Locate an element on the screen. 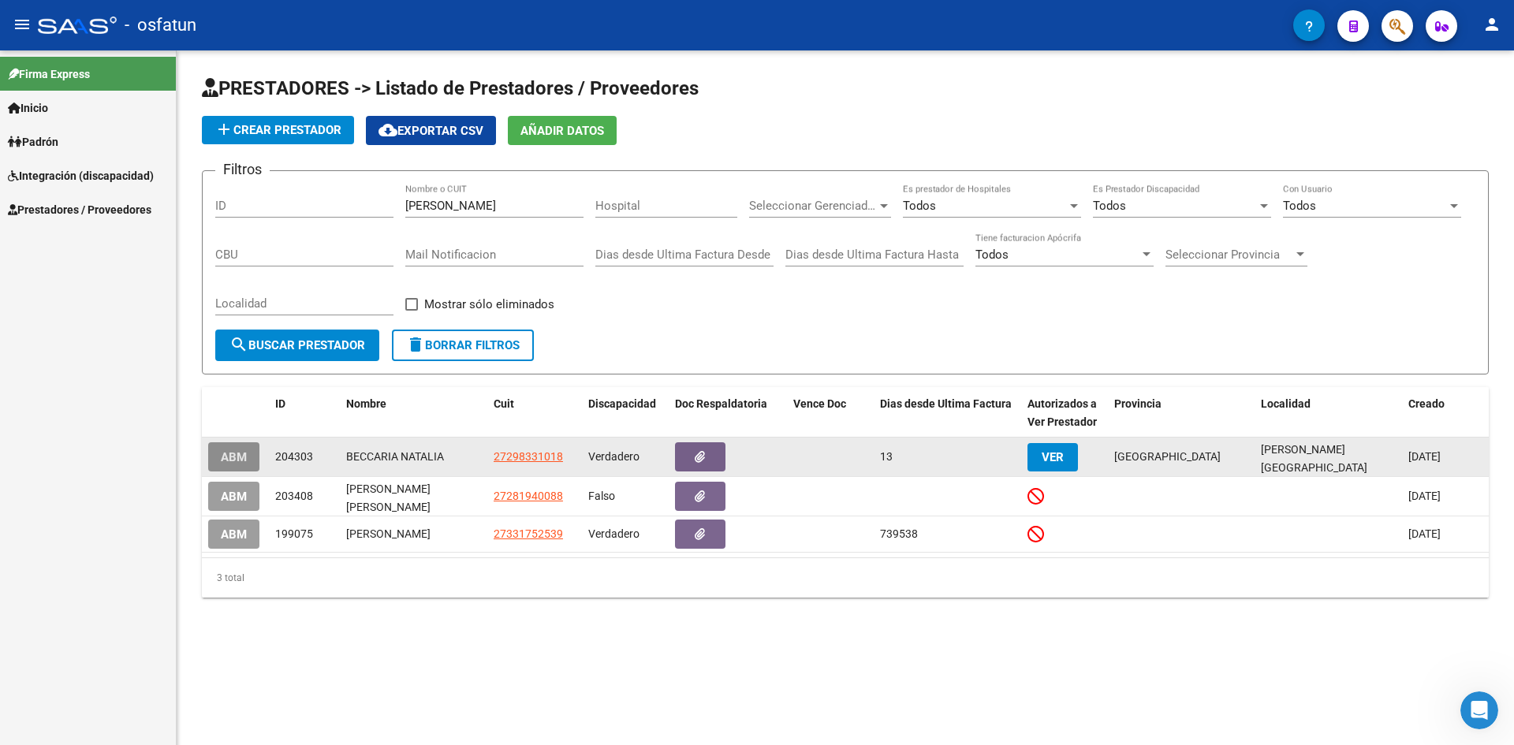 Image resolution: width=1514 pixels, height=745 pixels. span: Mostrar sólo eliminados is located at coordinates (489, 304).